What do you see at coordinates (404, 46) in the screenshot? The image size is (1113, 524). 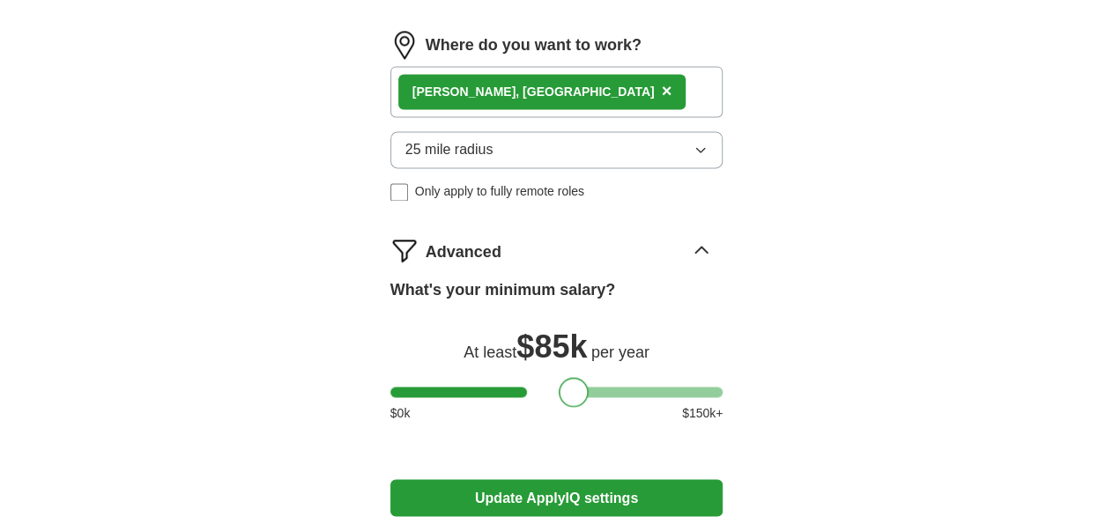 I see `img: location.png` at bounding box center [404, 46].